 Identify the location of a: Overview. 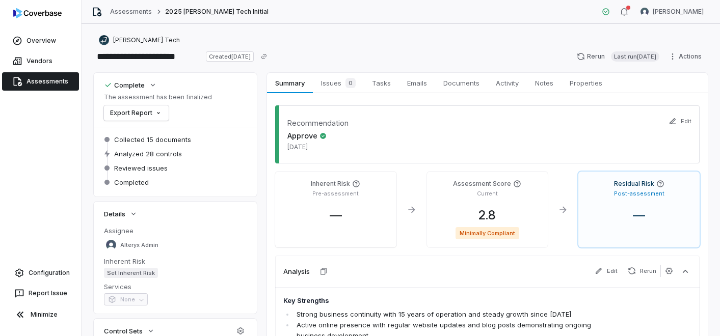
(40, 41).